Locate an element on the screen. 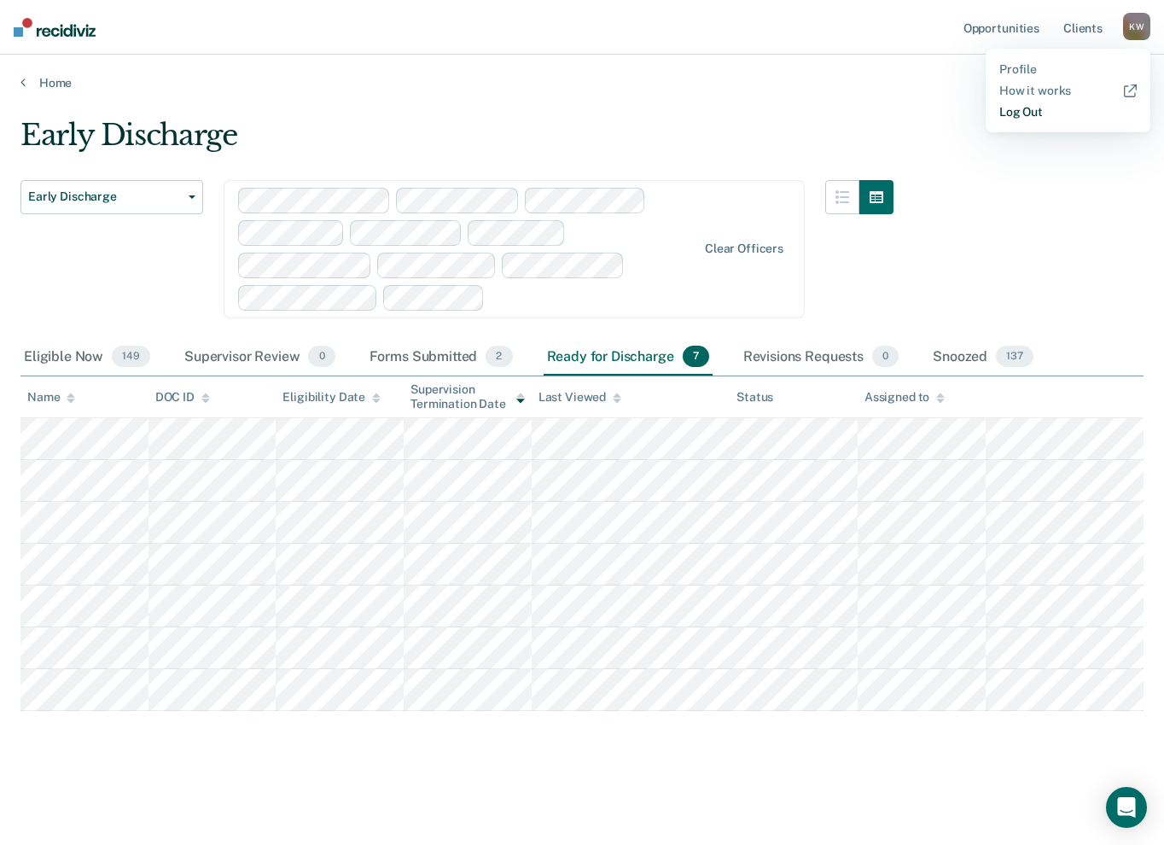 The height and width of the screenshot is (845, 1164). div: Revisions Requests0 is located at coordinates (821, 358).